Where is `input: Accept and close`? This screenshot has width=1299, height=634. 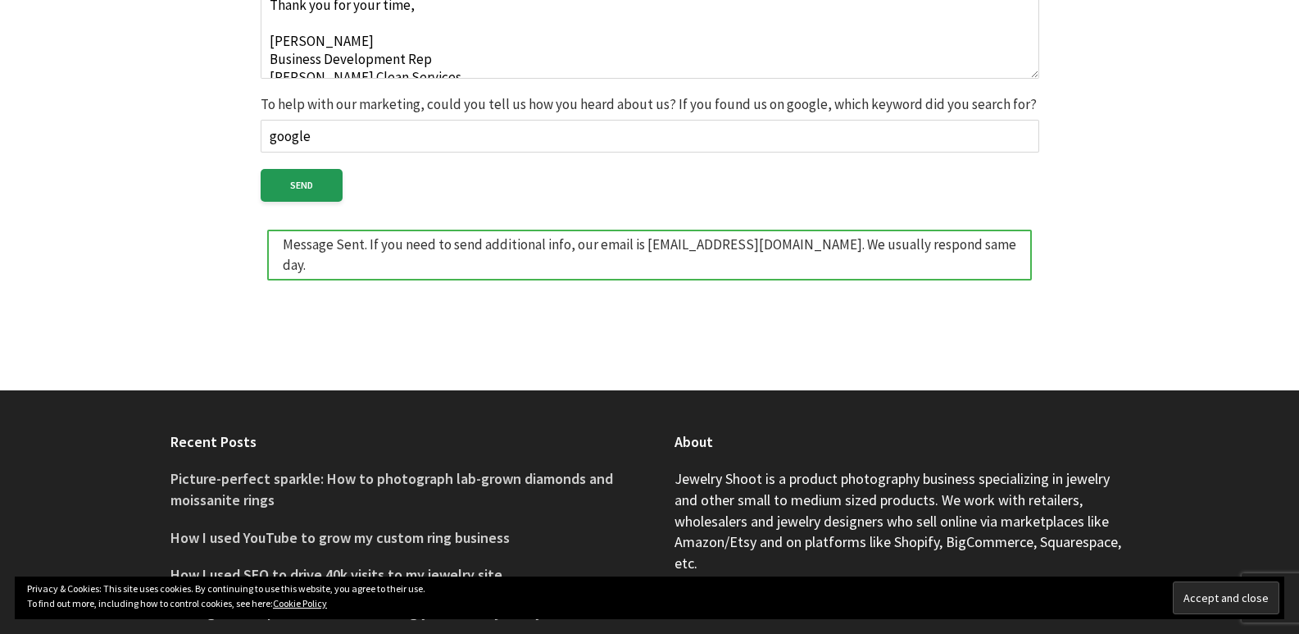
input: Accept and close is located at coordinates (1226, 598).